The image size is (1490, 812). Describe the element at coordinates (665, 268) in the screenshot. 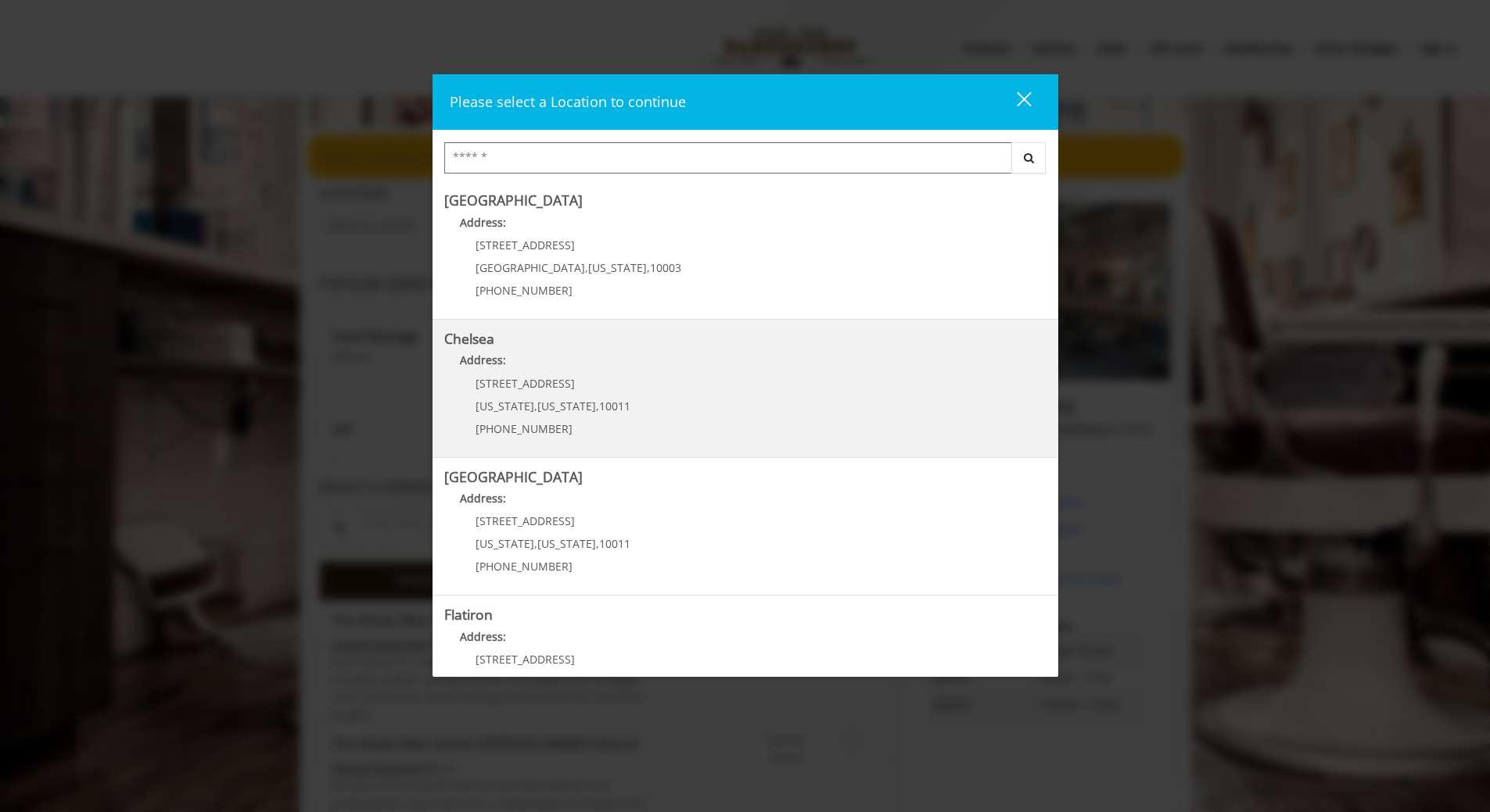

I see `span: 10003` at that location.